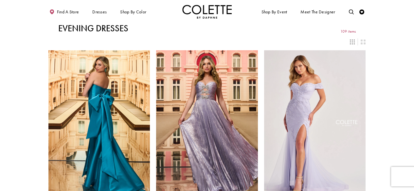 This screenshot has height=191, width=414. Describe the element at coordinates (362, 12) in the screenshot. I see `a: Check Wishlist` at that location.